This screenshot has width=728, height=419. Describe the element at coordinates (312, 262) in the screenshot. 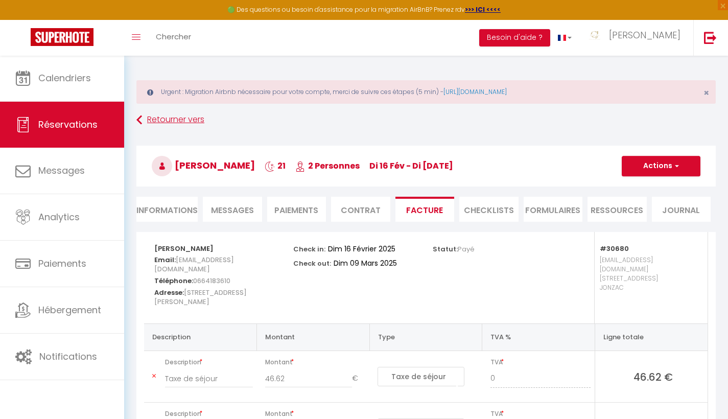

I see `p: Check out:` at that location.